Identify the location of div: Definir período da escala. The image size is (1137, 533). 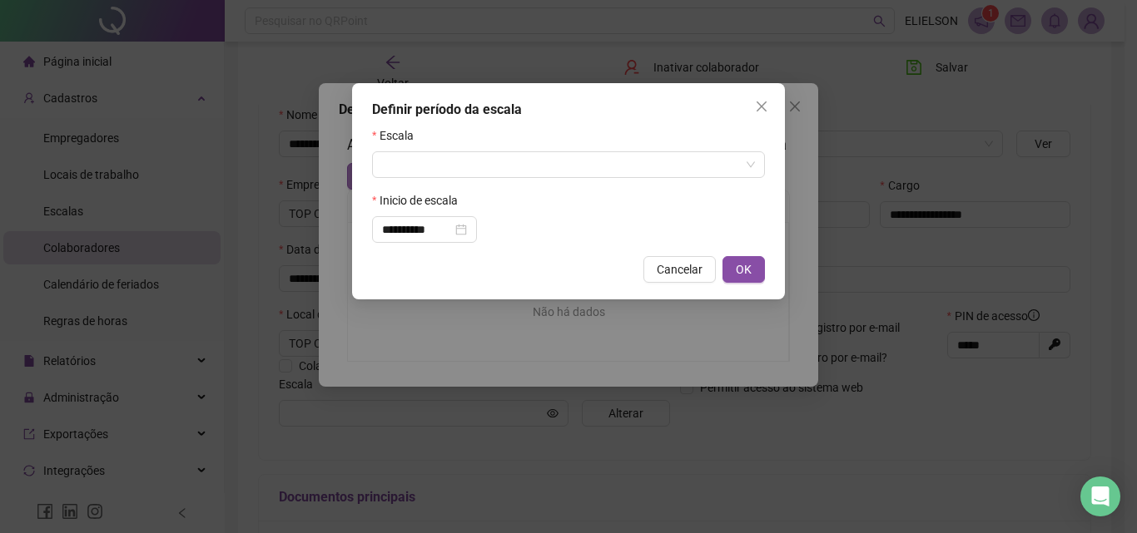
(568, 110).